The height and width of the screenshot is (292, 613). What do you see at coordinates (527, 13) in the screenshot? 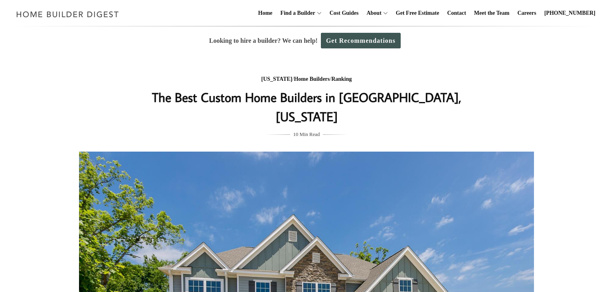
I see `a: Careers` at bounding box center [527, 13].